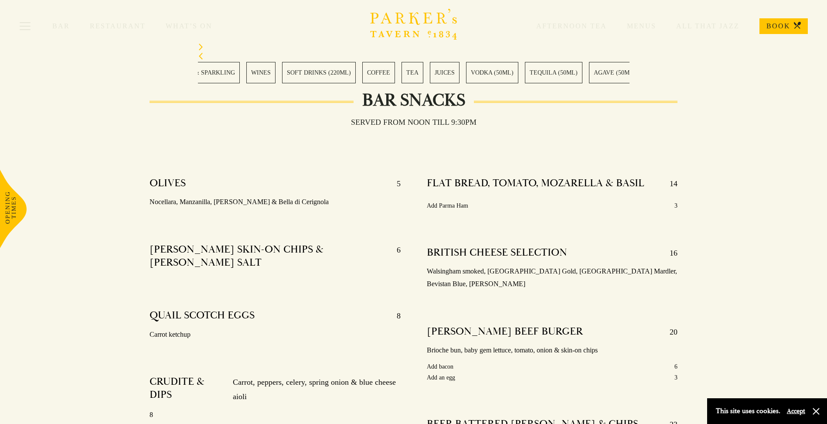  What do you see at coordinates (440, 366) in the screenshot?
I see `p: Add bacon` at bounding box center [440, 366].